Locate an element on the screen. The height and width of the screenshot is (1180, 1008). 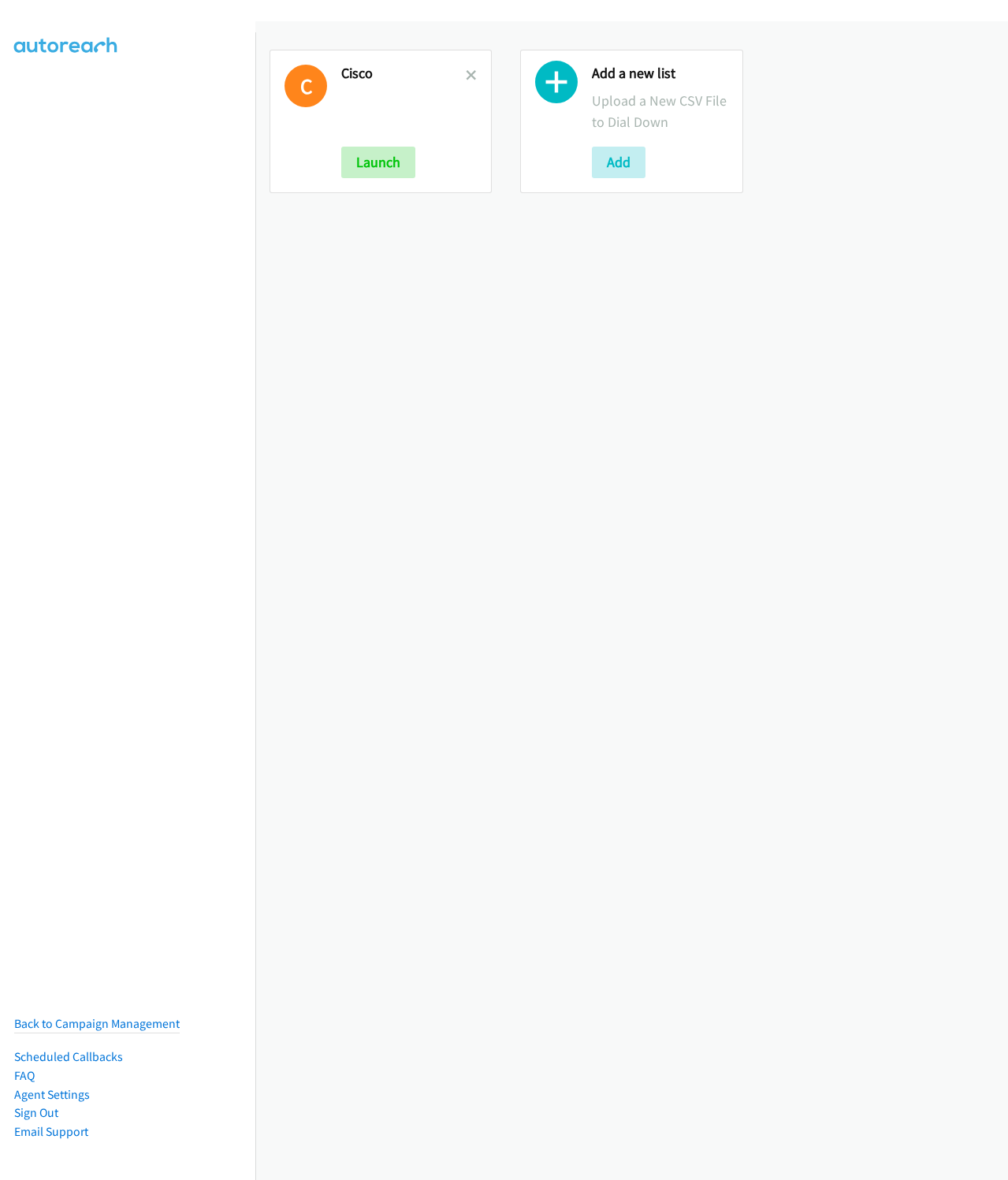
h2: Cisco is located at coordinates (403, 73).